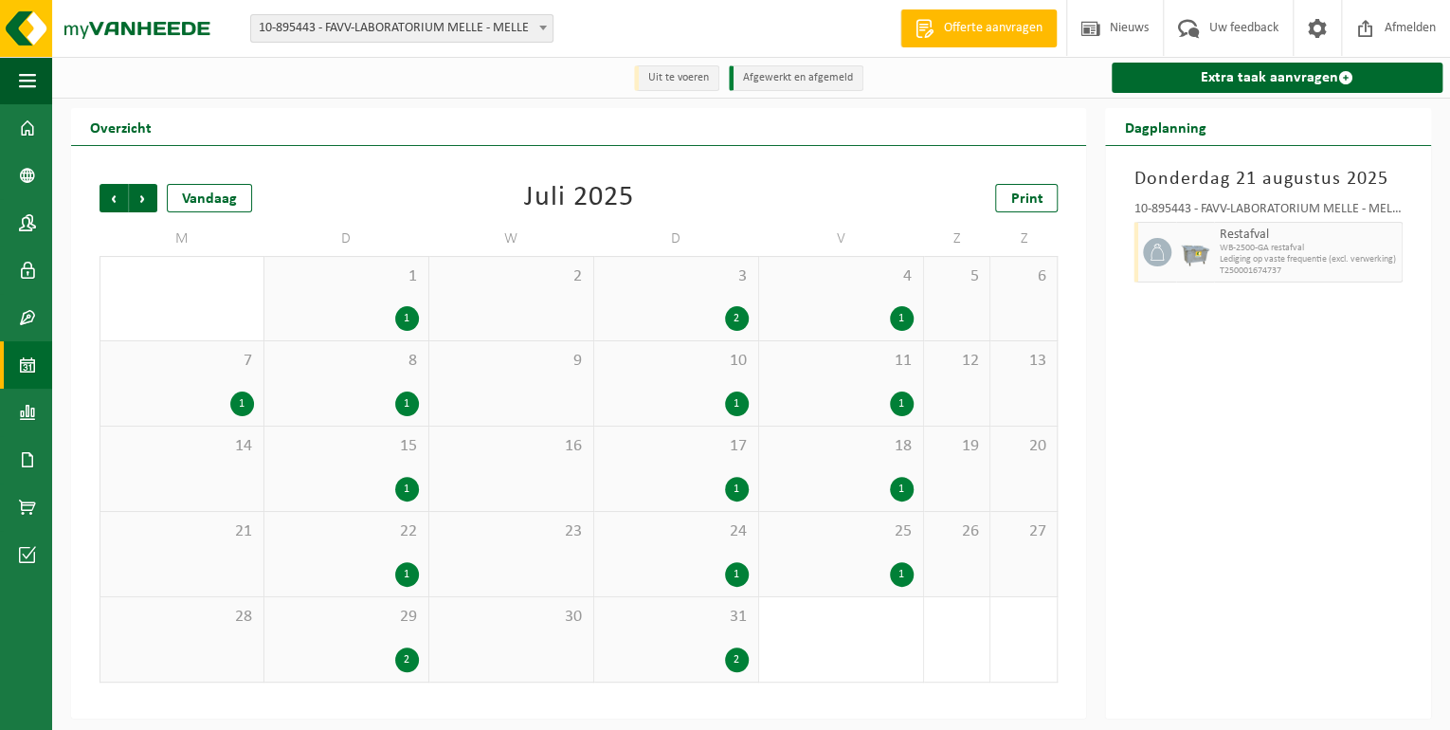  What do you see at coordinates (676, 617) in the screenshot?
I see `span: 31` at bounding box center [676, 617].